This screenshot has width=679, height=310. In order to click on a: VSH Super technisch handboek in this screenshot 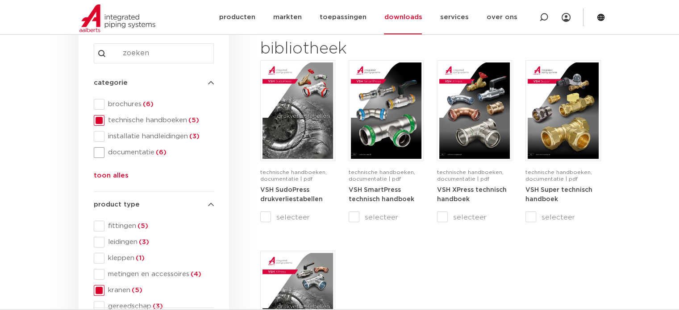, I will do `click(559, 195)`.